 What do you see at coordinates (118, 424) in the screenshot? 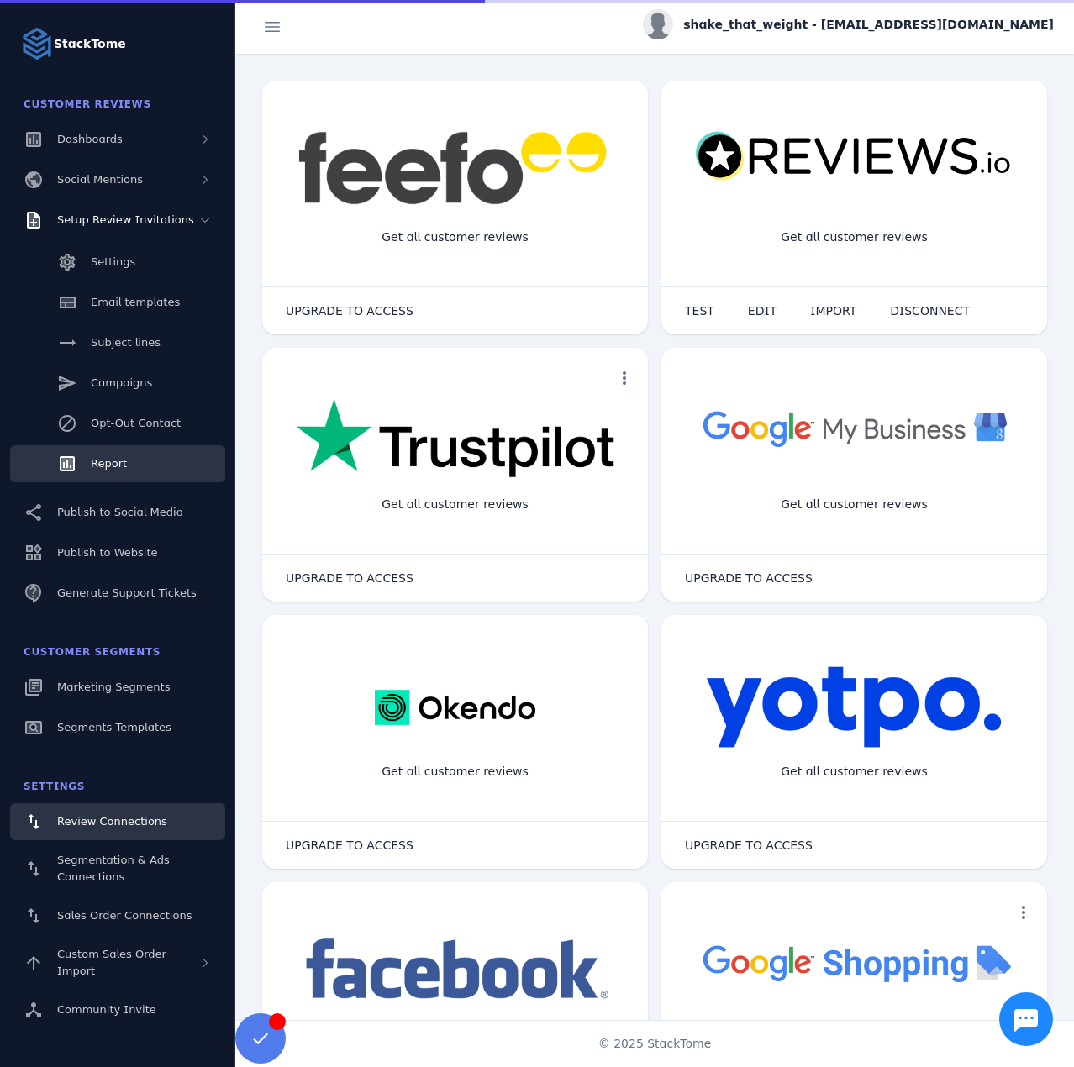
I see `a: Opt-Out Contact` at bounding box center [118, 424].